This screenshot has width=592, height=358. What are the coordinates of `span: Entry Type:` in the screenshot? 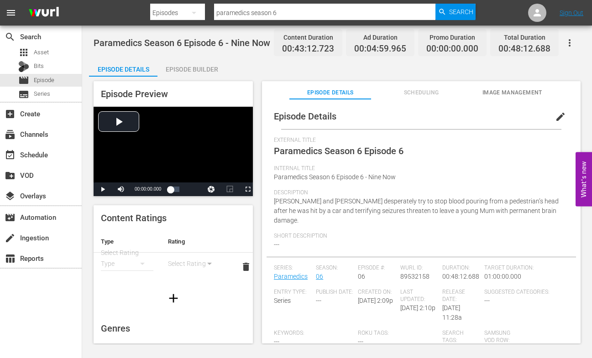 It's located at (293, 293).